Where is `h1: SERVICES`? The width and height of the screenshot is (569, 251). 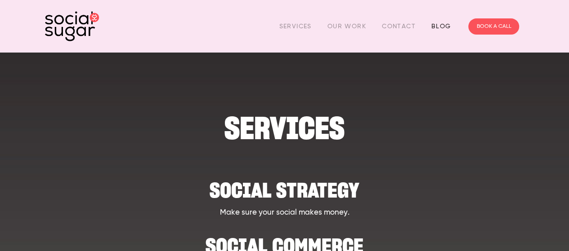 h1: SERVICES is located at coordinates (284, 128).